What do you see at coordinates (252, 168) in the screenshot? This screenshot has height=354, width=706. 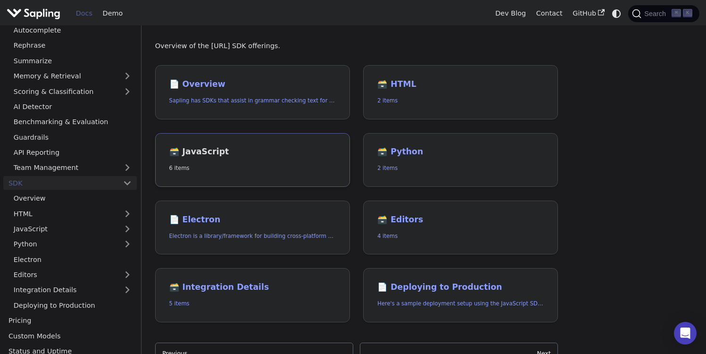 I see `p: 6 items` at bounding box center [252, 168].